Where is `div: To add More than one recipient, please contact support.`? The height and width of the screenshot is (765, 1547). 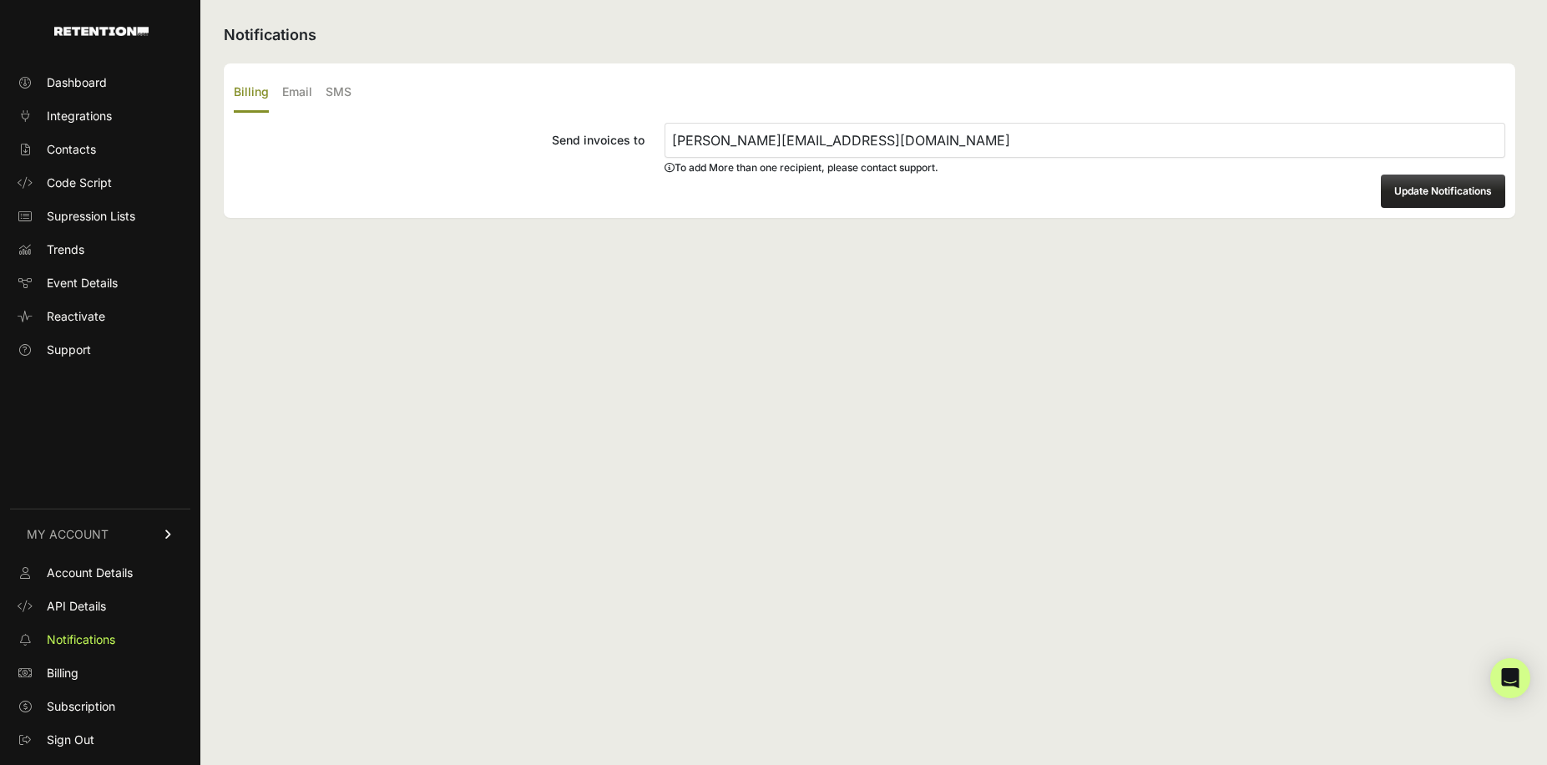 div: To add More than one recipient, please contact support. is located at coordinates (1085, 168).